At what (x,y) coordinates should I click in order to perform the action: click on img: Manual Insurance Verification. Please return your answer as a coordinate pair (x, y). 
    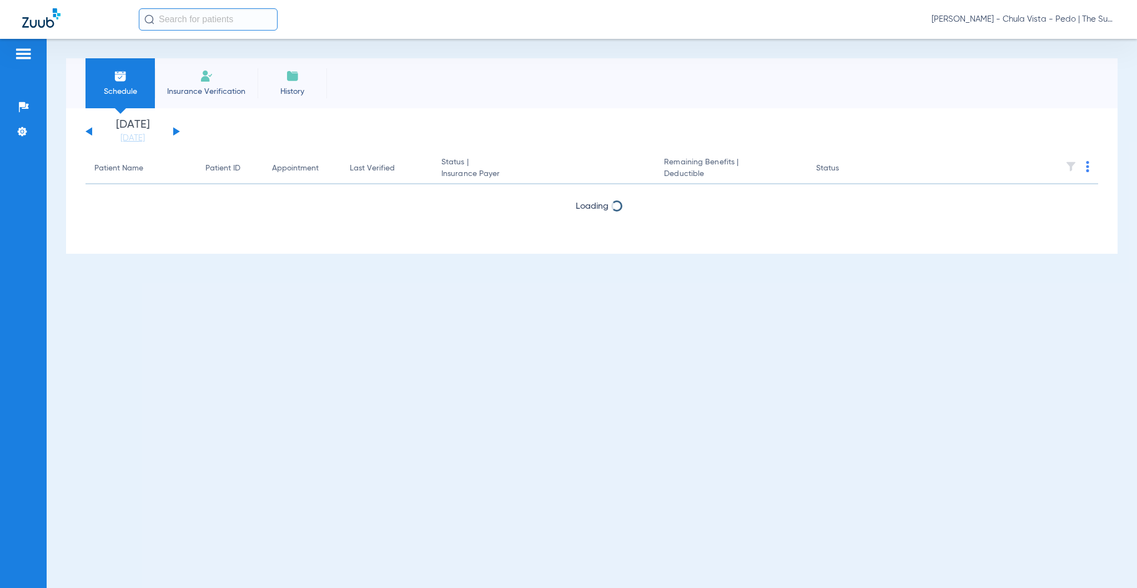
    Looking at the image, I should click on (207, 76).